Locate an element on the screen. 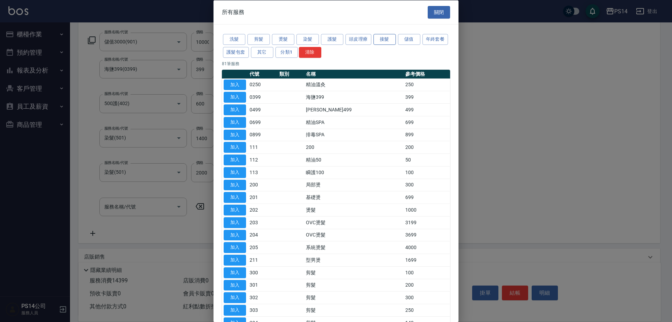  td: 399 is located at coordinates (427, 97).